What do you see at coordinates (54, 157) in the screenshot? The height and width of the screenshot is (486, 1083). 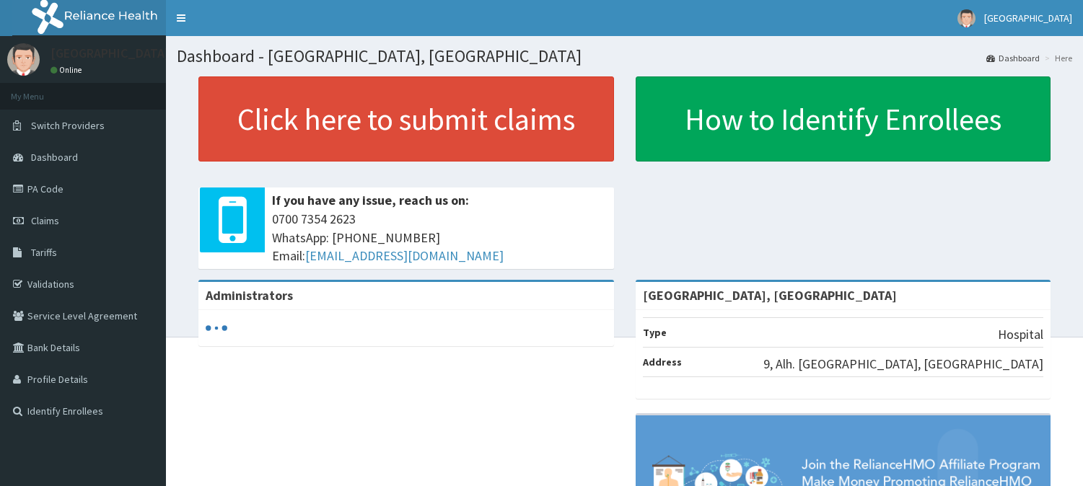 I see `span: Dashboard` at bounding box center [54, 157].